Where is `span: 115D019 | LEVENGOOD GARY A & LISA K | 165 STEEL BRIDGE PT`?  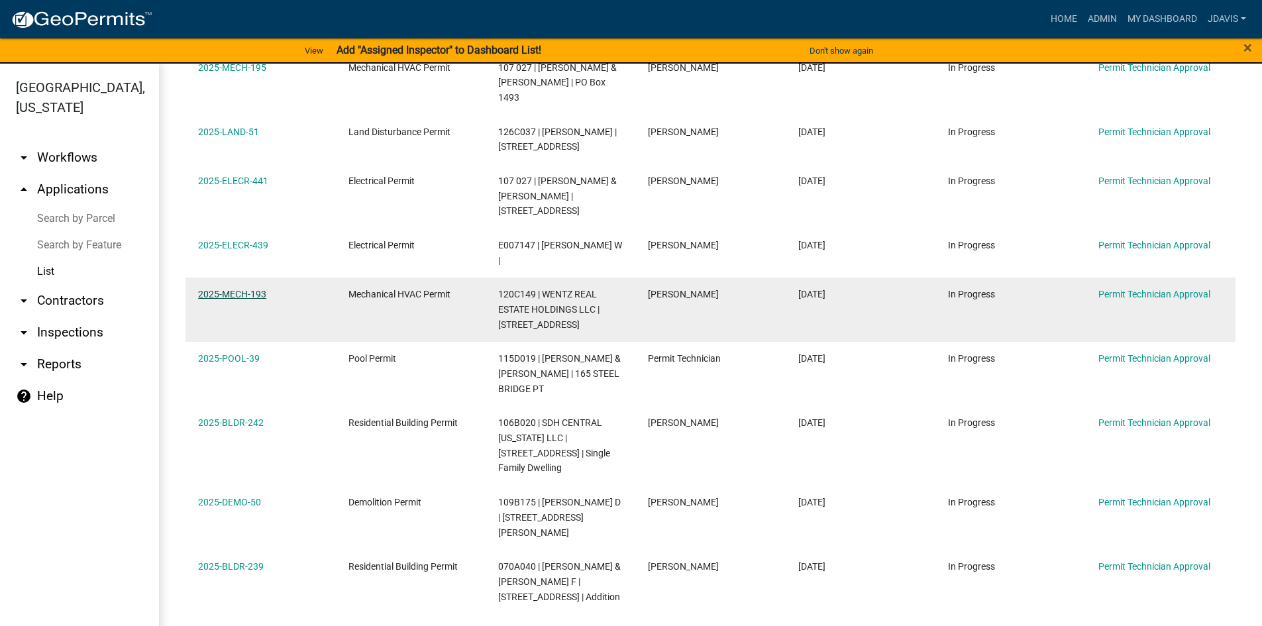 span: 115D019 | LEVENGOOD GARY A & LISA K | 165 STEEL BRIDGE PT is located at coordinates (559, 374).